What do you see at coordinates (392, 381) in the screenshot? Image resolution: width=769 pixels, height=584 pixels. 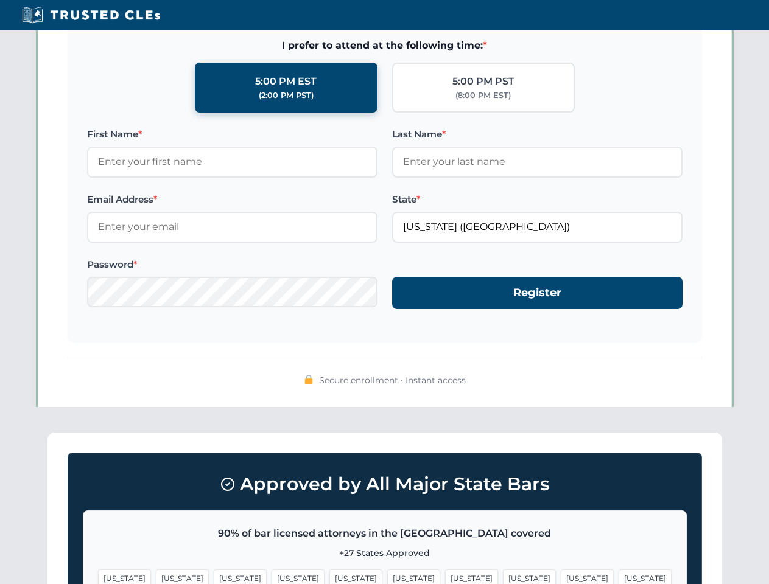 I see `span: Secure enrollment • Instant access` at bounding box center [392, 381].